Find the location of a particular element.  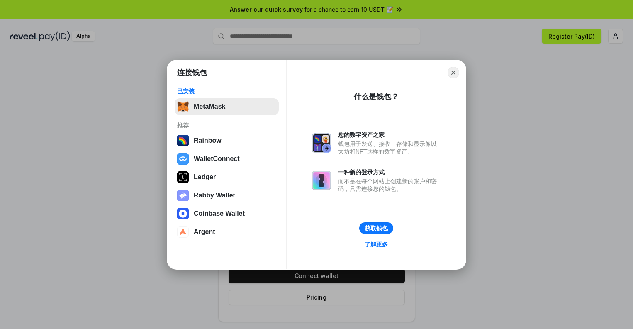

div: Argent is located at coordinates (204, 232).